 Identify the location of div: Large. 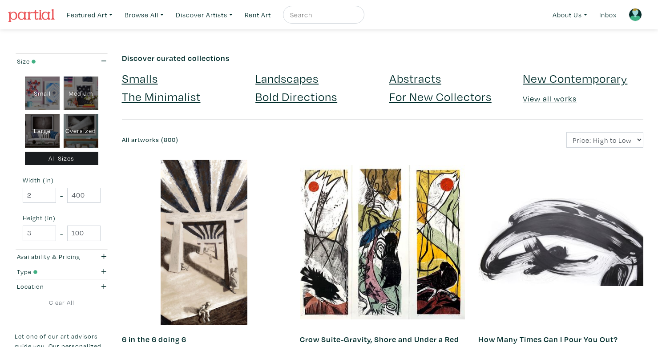
(42, 131).